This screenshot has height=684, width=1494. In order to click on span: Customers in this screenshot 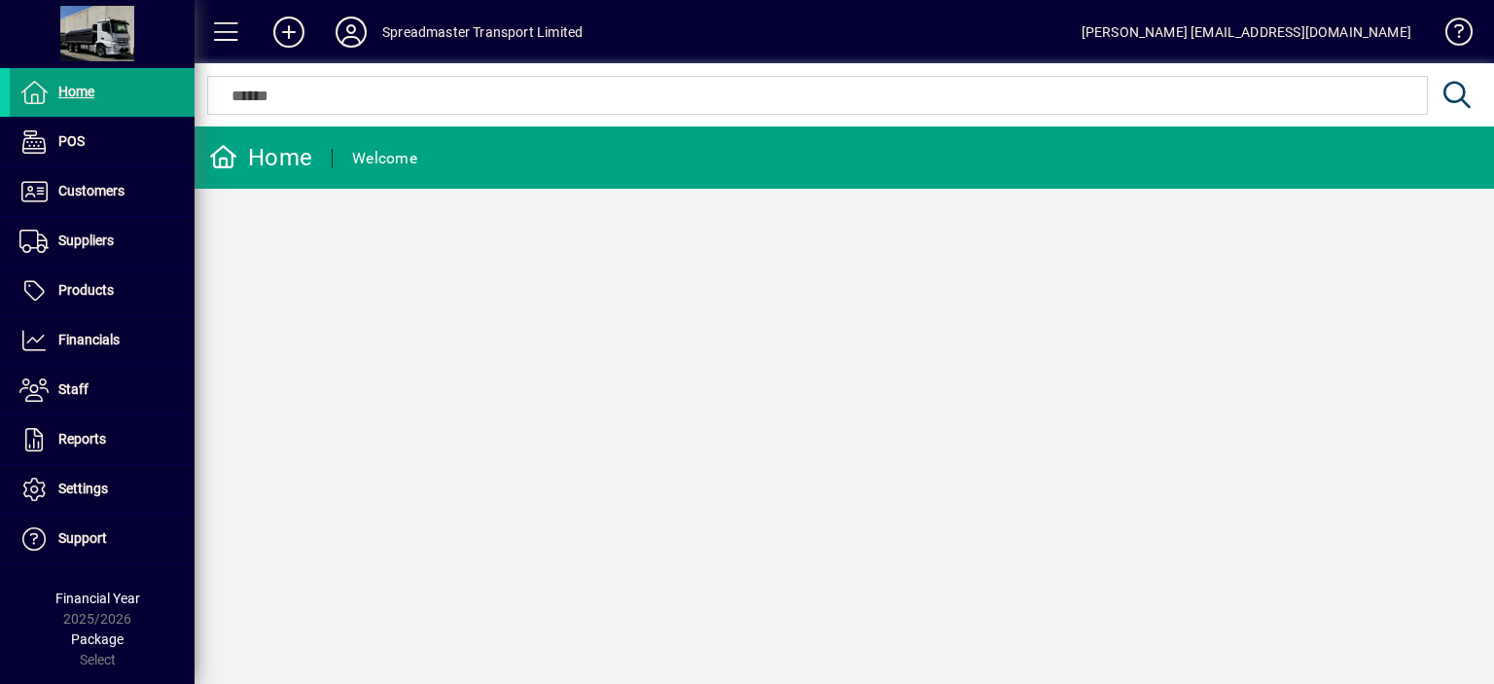, I will do `click(91, 191)`.